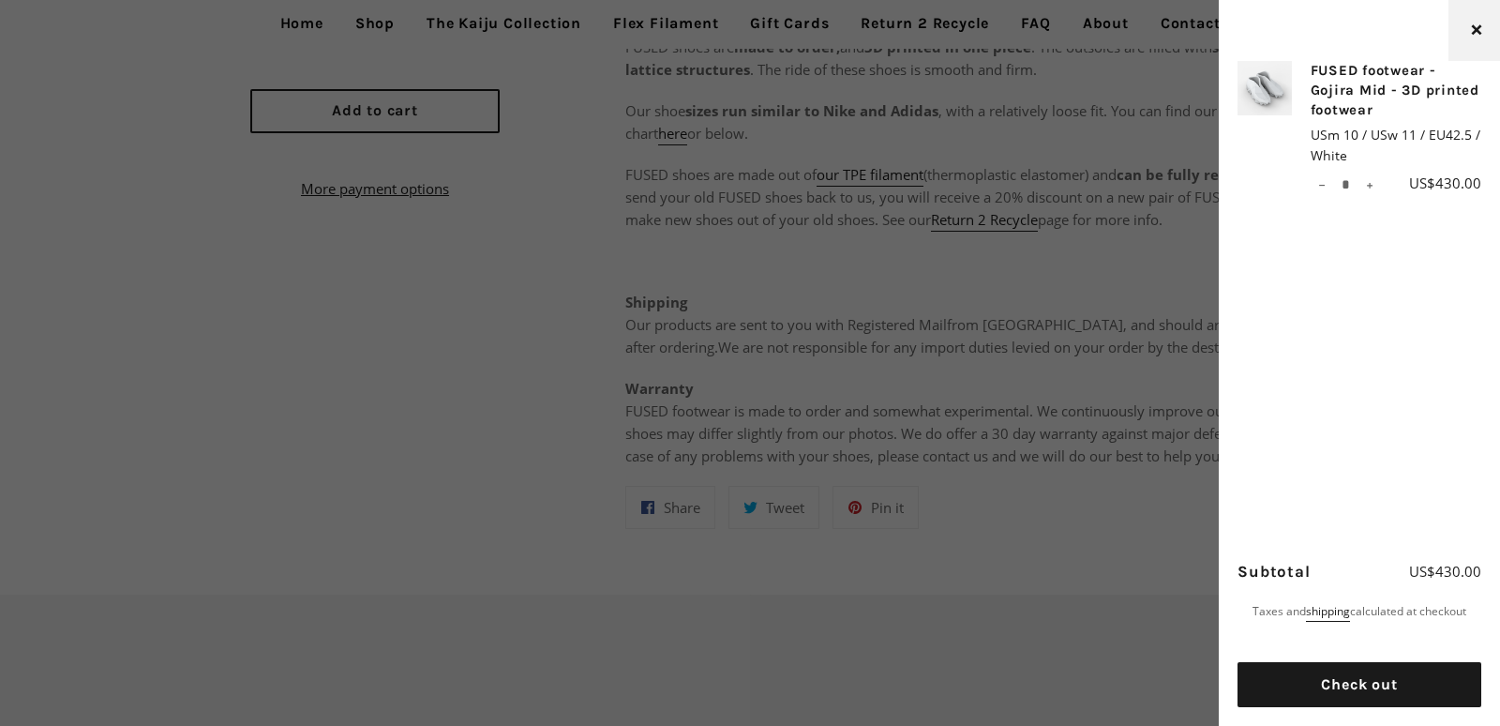 This screenshot has height=726, width=1500. What do you see at coordinates (1445, 571) in the screenshot?
I see `span: US$430.00` at bounding box center [1445, 571].